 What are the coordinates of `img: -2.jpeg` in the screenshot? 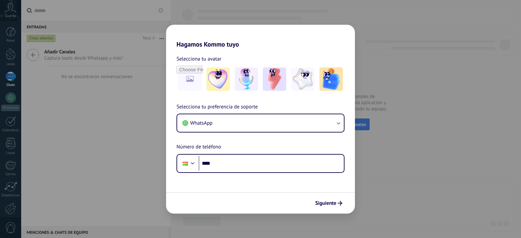 It's located at (246, 79).